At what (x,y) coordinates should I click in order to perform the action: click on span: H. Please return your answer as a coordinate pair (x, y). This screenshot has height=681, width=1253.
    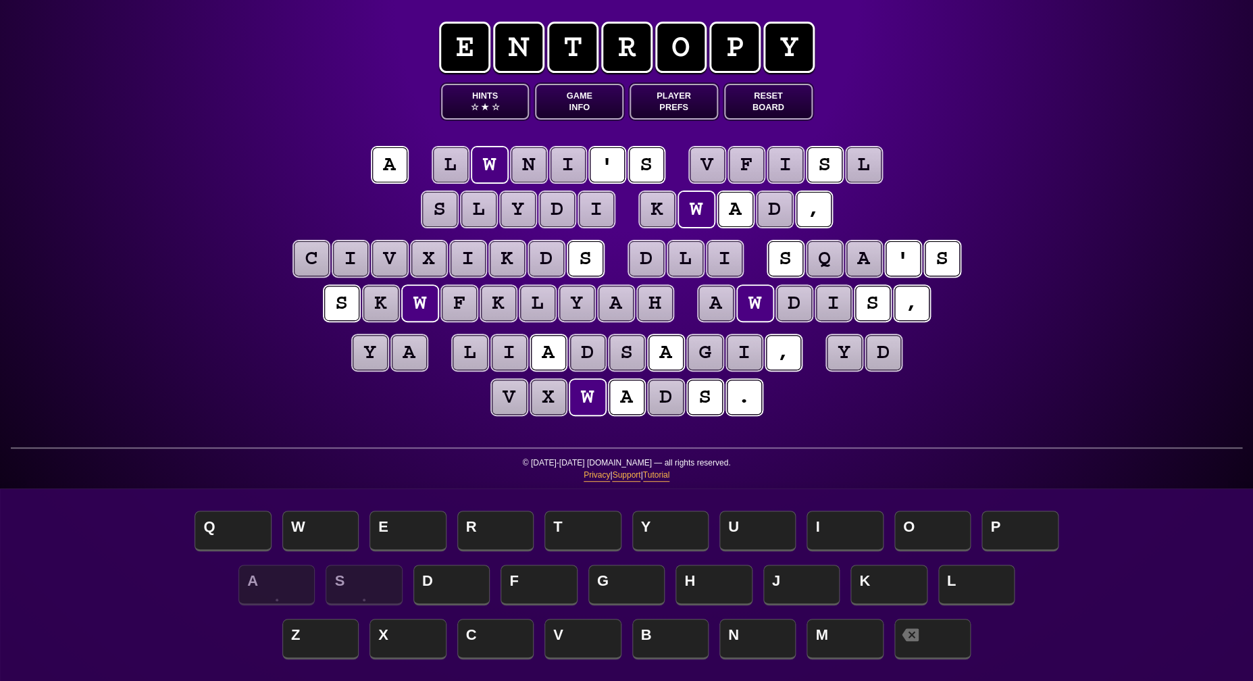
    Looking at the image, I should click on (714, 585).